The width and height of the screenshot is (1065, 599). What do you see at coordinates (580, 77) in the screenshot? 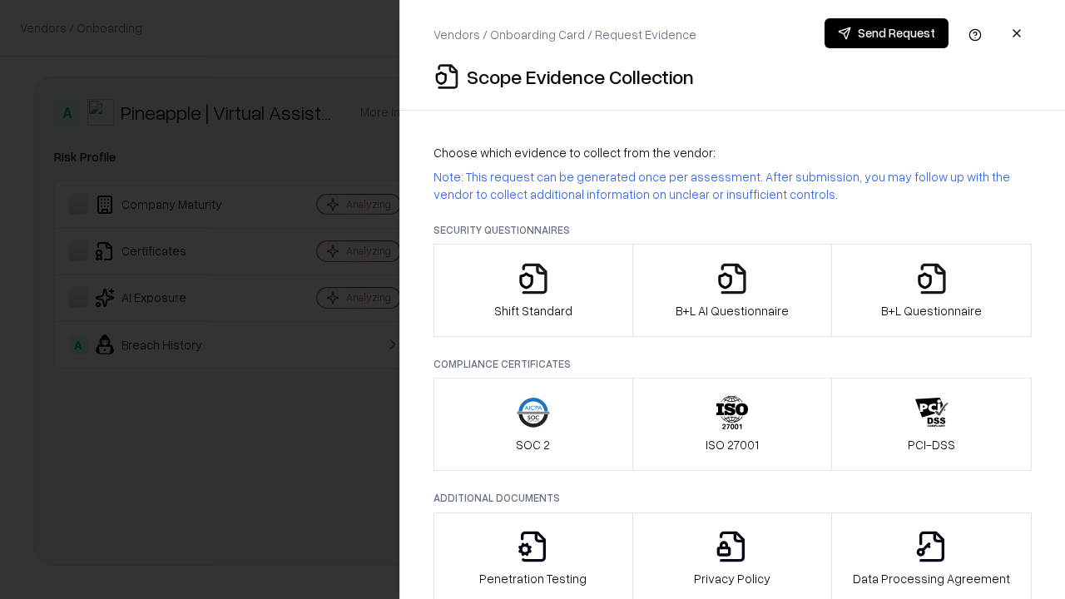
I see `p: Scope Evidence Collection` at bounding box center [580, 77].